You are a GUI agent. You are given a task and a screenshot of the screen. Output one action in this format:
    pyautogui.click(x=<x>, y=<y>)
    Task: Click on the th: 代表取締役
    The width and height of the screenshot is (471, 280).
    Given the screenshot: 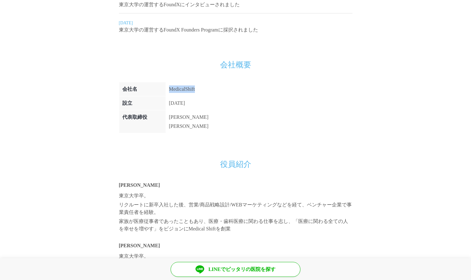 What is the action you would take?
    pyautogui.click(x=142, y=121)
    